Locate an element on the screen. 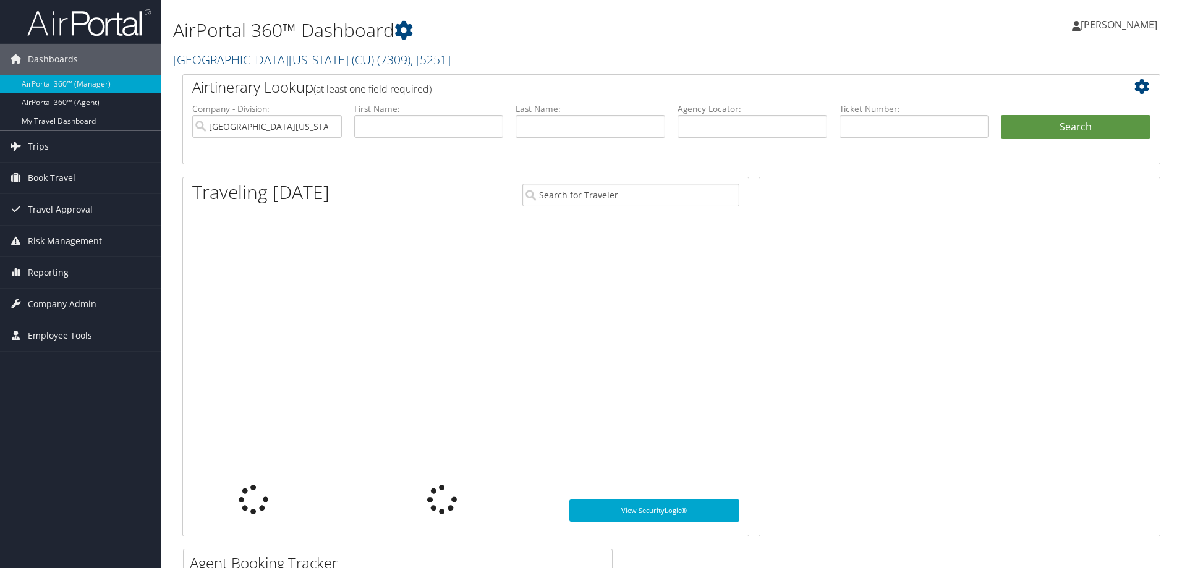  span: Travel Approval is located at coordinates (60, 210).